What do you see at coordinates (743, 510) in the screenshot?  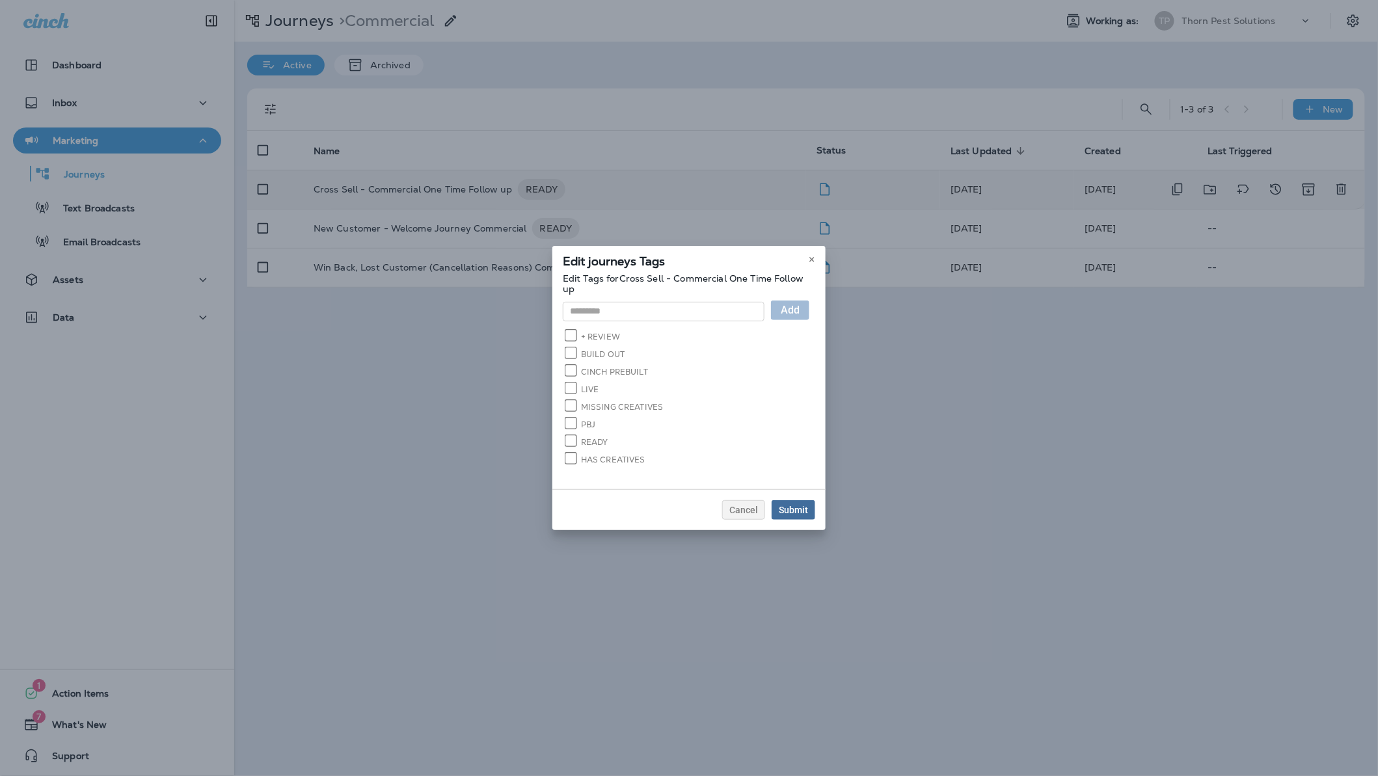 I see `button: Cancel` at bounding box center [743, 510].